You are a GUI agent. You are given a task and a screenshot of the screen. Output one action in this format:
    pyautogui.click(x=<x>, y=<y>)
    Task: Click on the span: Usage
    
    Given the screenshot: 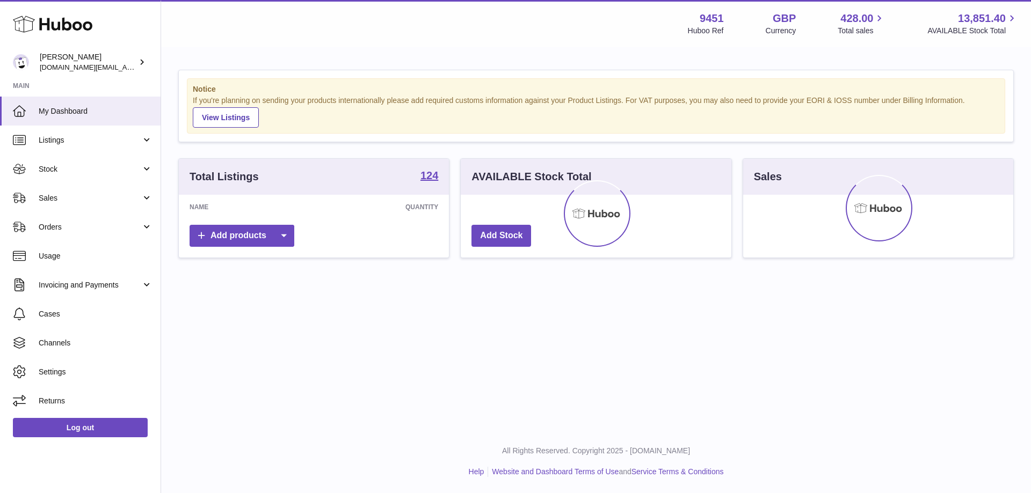 What is the action you would take?
    pyautogui.click(x=96, y=256)
    